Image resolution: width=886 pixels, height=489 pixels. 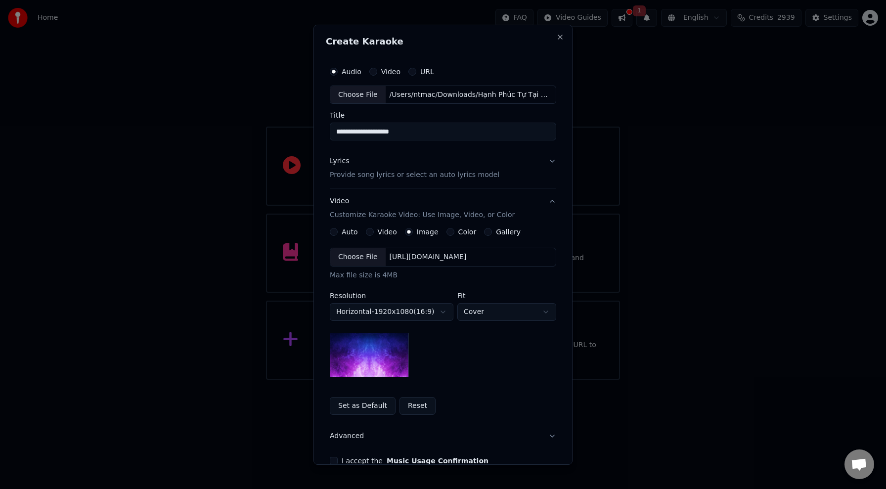 I want to click on div: Max file size is 4MB, so click(x=443, y=275).